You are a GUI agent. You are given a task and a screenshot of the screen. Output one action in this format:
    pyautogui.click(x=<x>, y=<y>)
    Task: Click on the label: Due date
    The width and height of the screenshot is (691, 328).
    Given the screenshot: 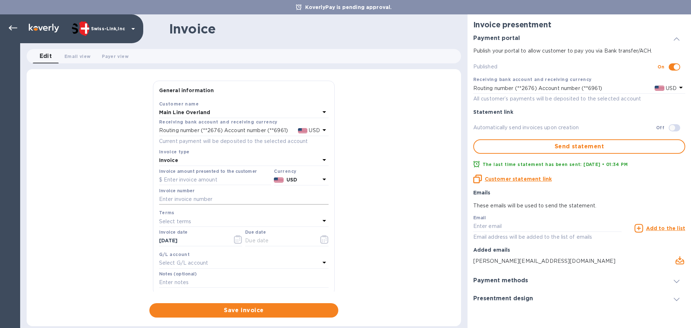 What is the action you would take?
    pyautogui.click(x=255, y=232)
    